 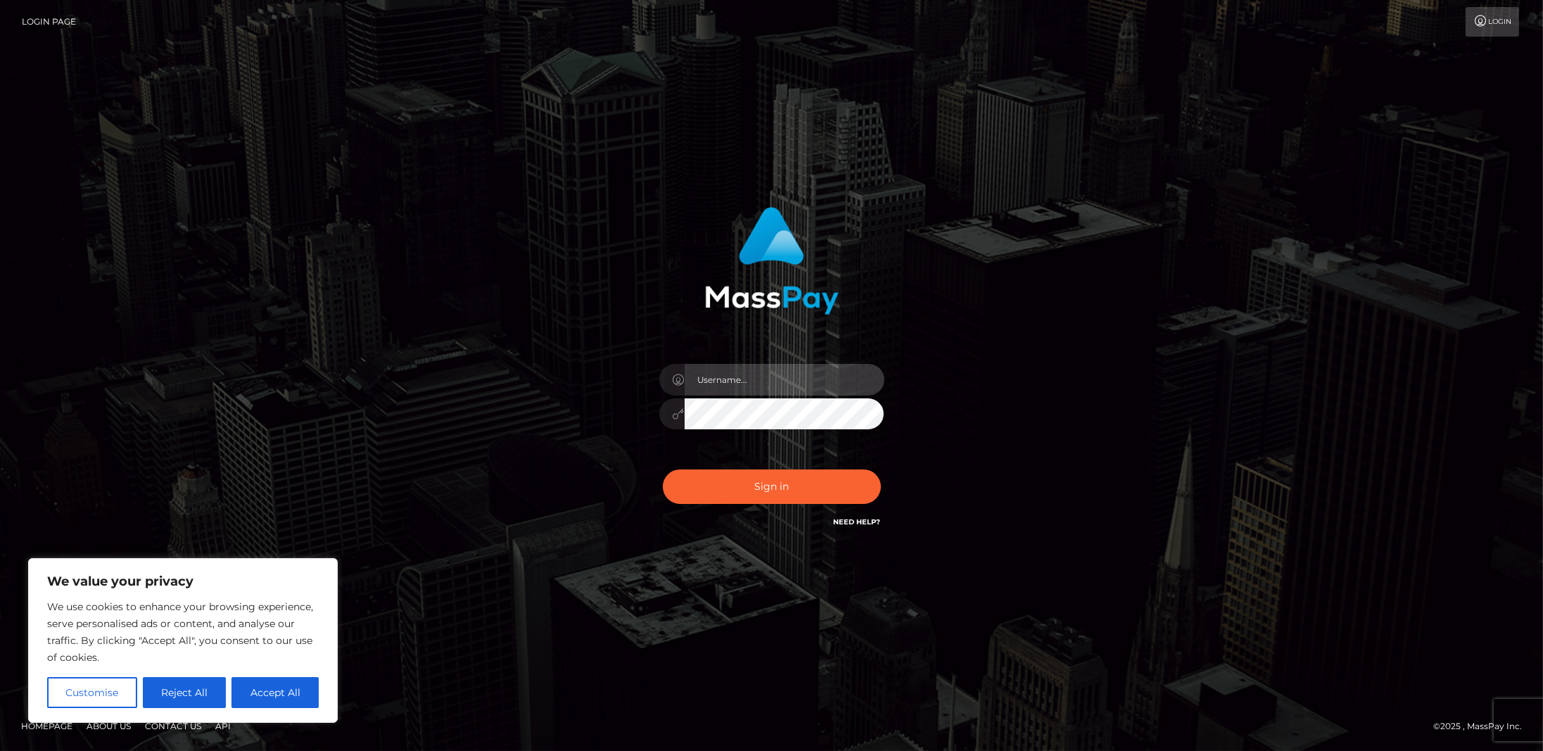 What do you see at coordinates (183, 581) in the screenshot?
I see `p: We value your privacy` at bounding box center [183, 581].